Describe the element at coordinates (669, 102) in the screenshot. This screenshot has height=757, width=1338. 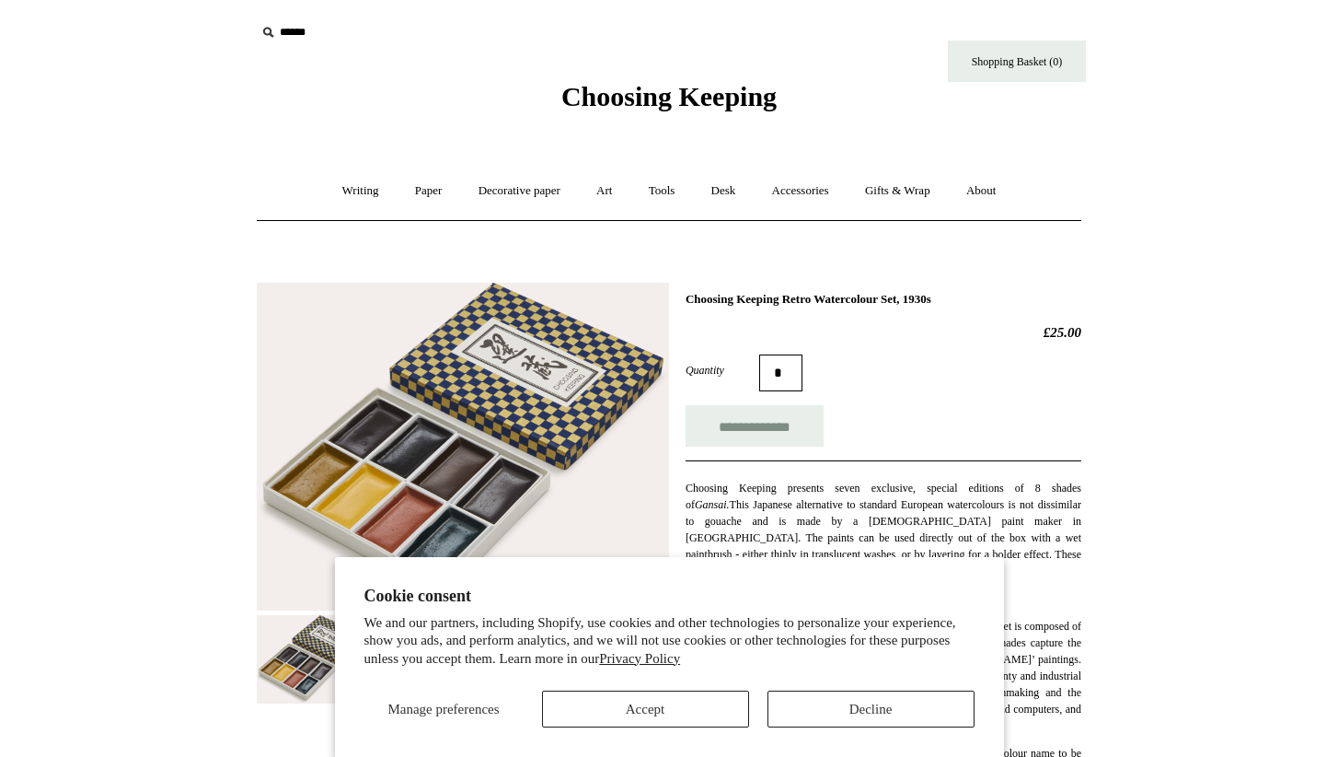
I see `a: Choosing Keeping` at that location.